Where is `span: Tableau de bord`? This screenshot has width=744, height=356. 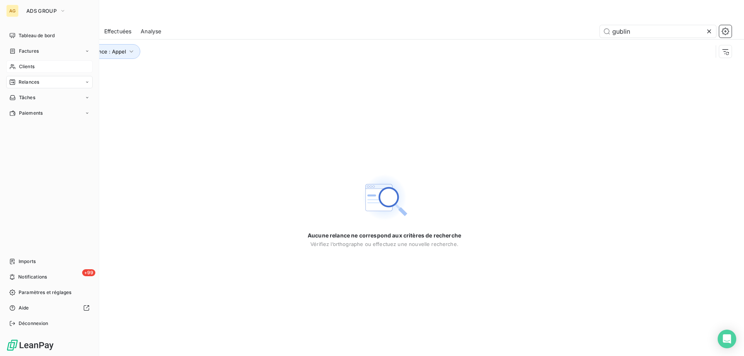 span: Tableau de bord is located at coordinates (36, 36).